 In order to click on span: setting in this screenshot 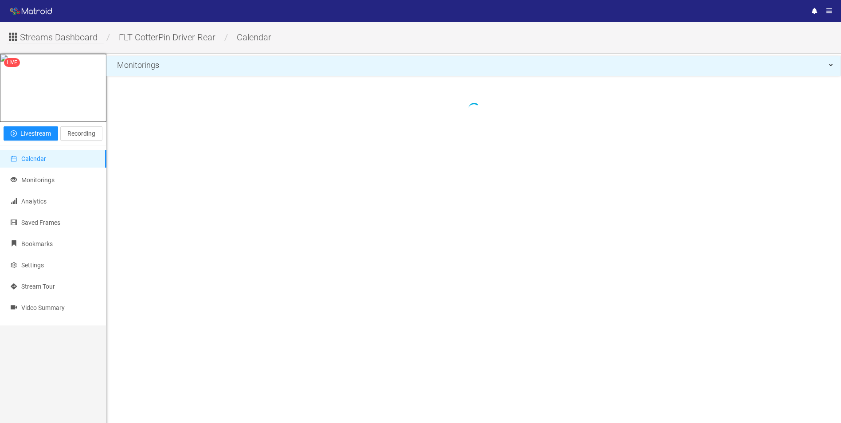, I will do `click(14, 265)`.